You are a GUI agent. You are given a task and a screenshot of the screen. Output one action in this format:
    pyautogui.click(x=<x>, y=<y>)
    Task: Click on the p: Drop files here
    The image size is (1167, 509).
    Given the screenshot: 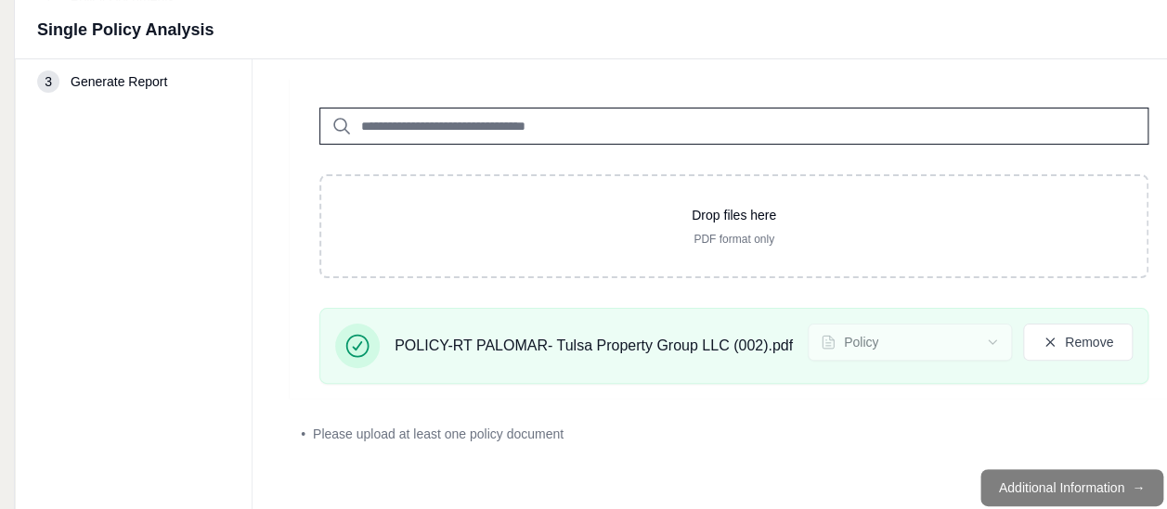 What is the action you would take?
    pyautogui.click(x=733, y=215)
    